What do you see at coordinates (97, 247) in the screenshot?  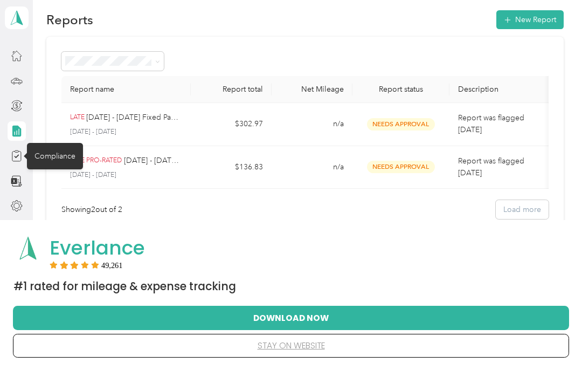 I see `span: Everlance` at bounding box center [97, 247].